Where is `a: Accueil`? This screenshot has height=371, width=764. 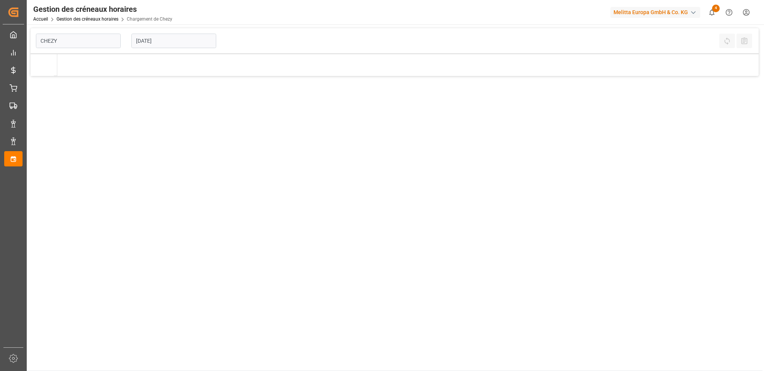 a: Accueil is located at coordinates (40, 19).